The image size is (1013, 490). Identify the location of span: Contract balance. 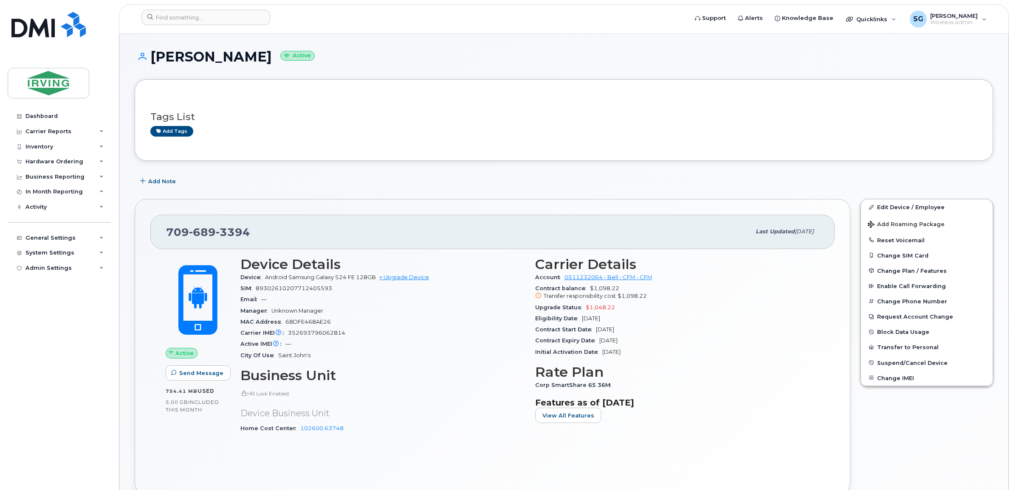
(562, 288).